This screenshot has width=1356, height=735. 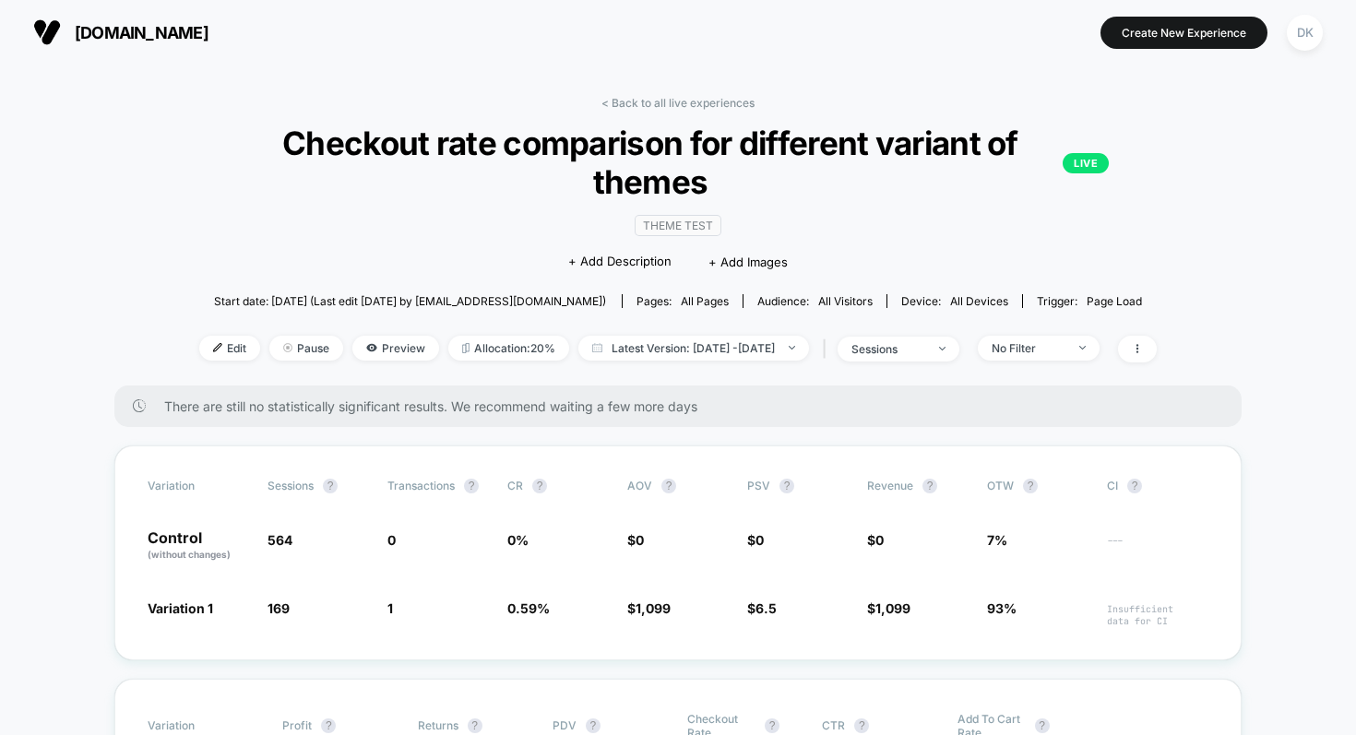 What do you see at coordinates (1086, 163) in the screenshot?
I see `p: LIVE` at bounding box center [1086, 163].